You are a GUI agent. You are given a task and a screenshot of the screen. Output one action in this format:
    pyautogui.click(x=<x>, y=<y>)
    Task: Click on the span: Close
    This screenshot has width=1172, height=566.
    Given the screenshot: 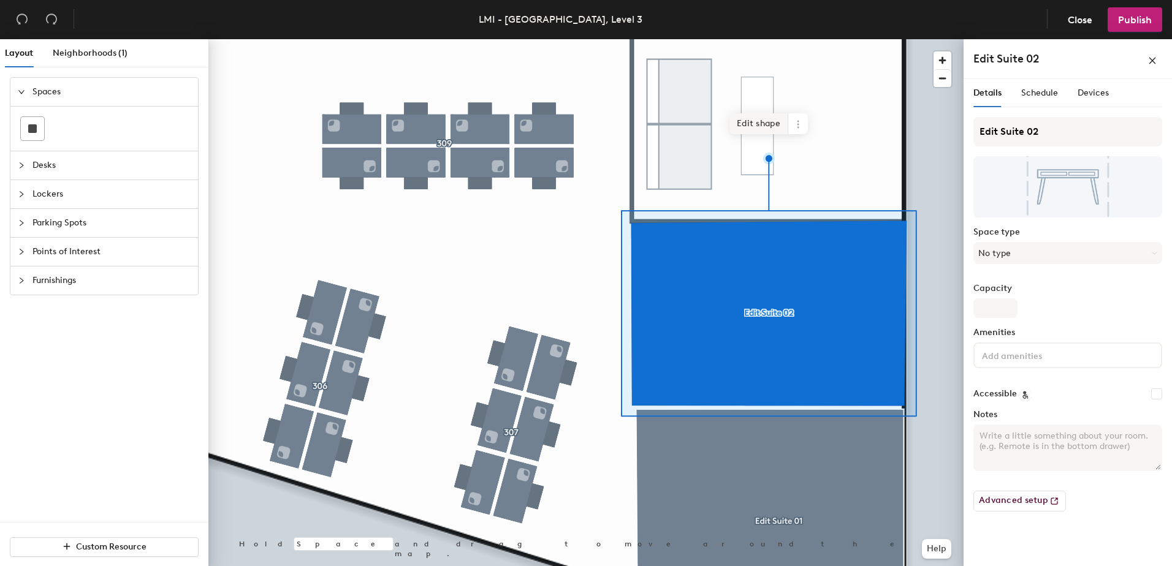 What is the action you would take?
    pyautogui.click(x=1080, y=20)
    